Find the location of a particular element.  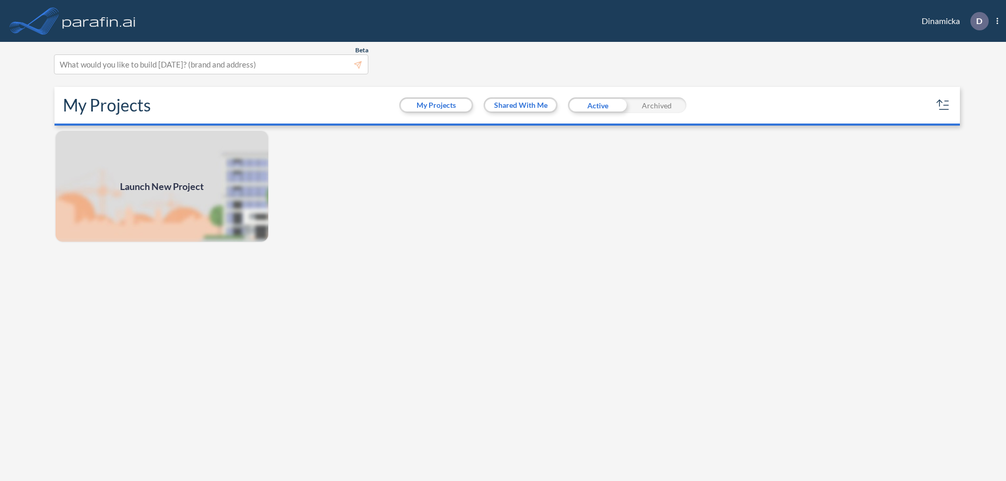

span: Launch New Project is located at coordinates (162, 186).